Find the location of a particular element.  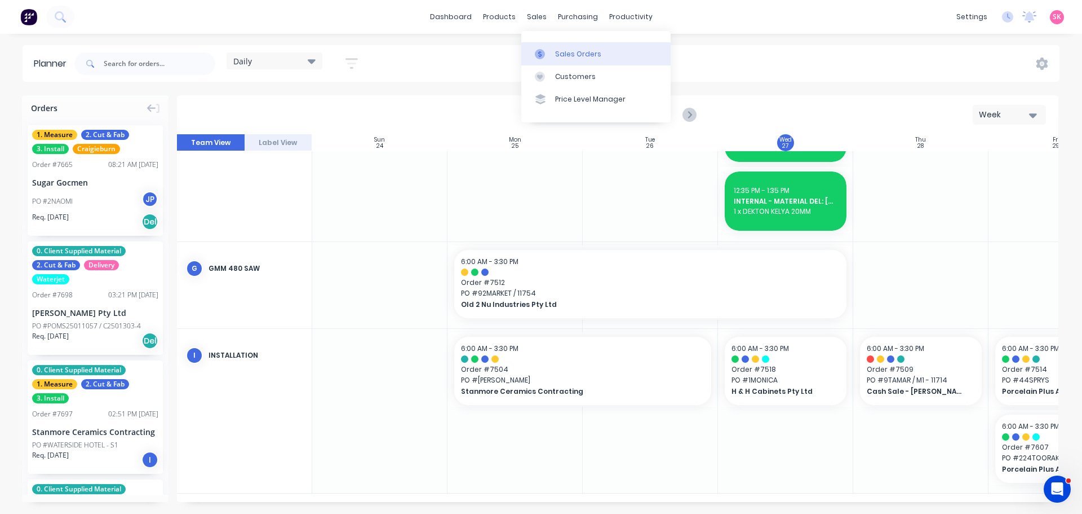

span: Delivery is located at coordinates (101, 265).